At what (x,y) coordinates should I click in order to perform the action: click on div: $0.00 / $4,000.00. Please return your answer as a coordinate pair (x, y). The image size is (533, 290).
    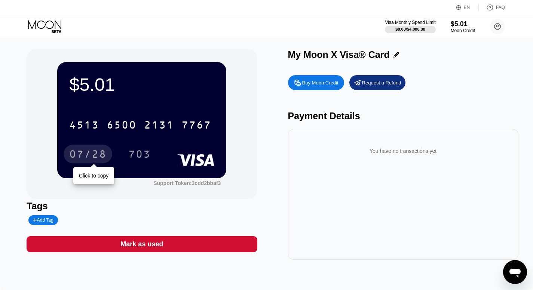
    Looking at the image, I should click on (410, 29).